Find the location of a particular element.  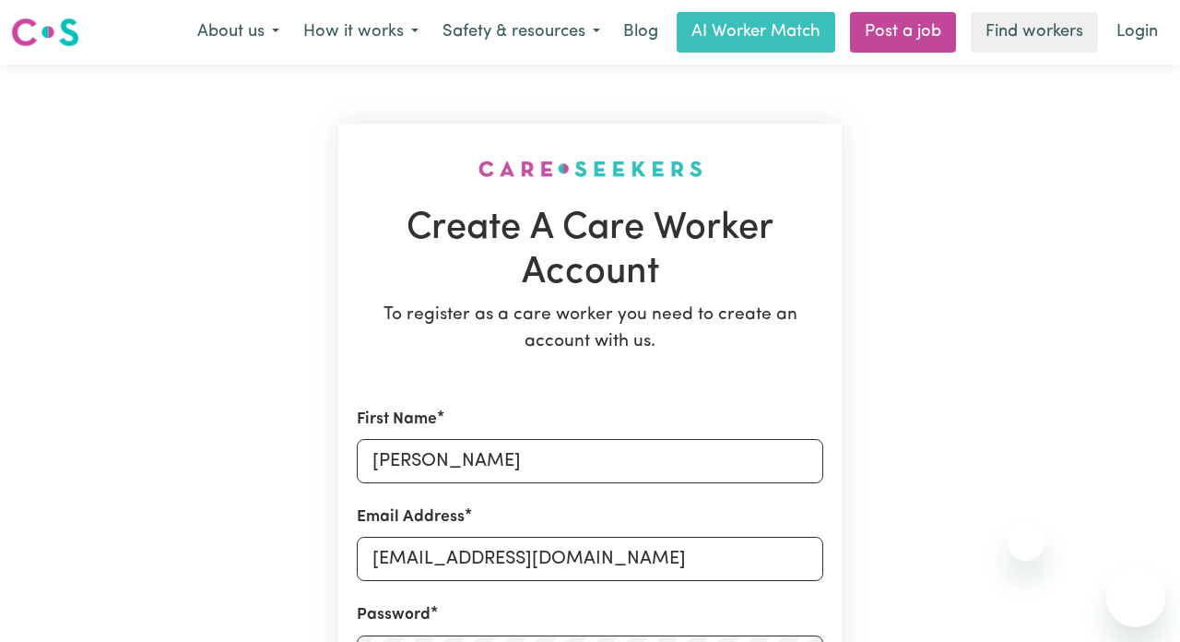

p: To register as a care worker you need to create an account with us. is located at coordinates (590, 329).